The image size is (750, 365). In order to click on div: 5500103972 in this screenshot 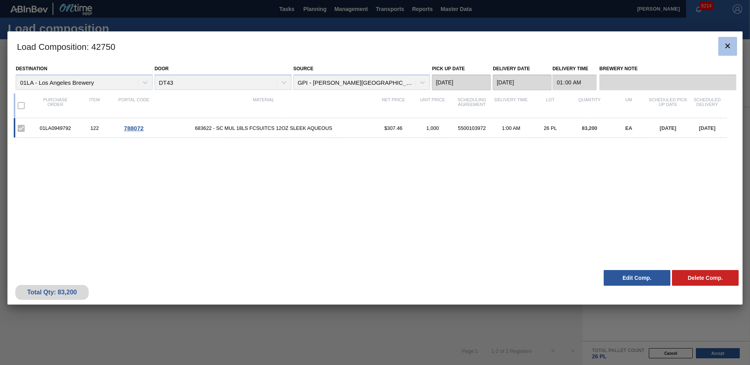, I will do `click(472, 128)`.